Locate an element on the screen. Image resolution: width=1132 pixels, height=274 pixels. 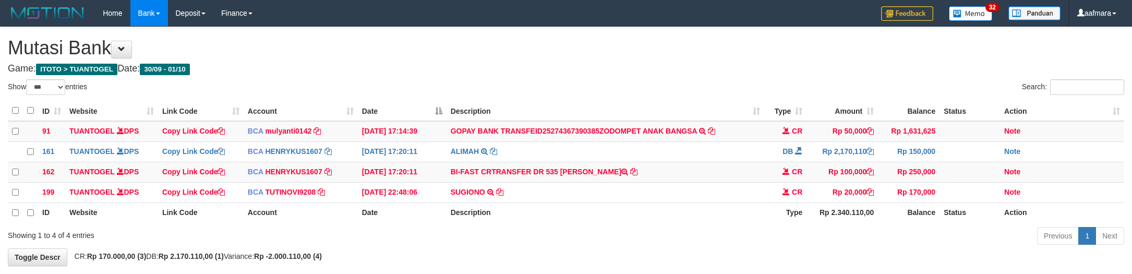
img: Feedback.jpg is located at coordinates (907, 14).